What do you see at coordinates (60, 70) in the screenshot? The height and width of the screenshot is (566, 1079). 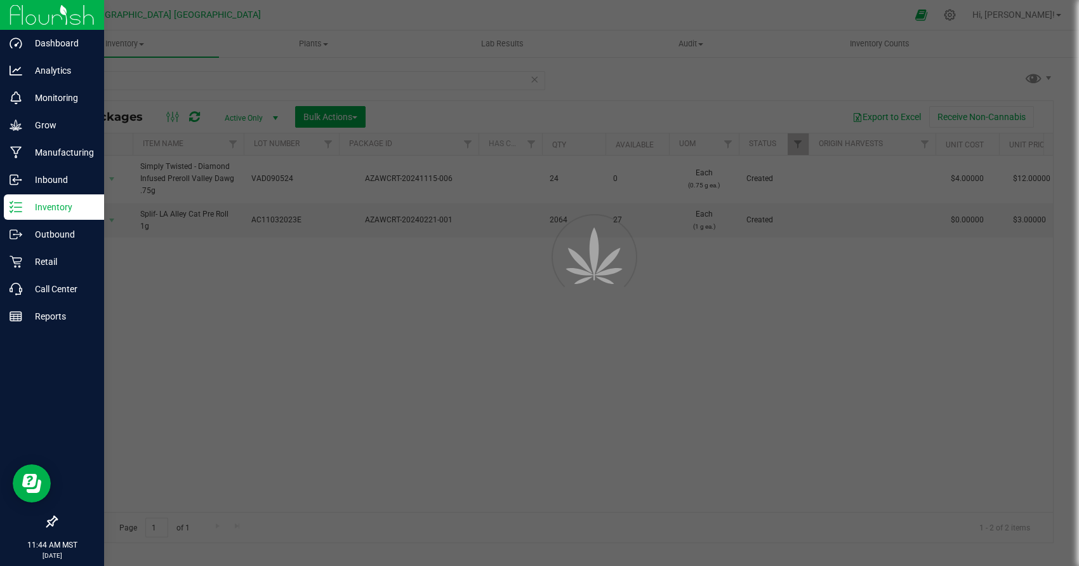 I see `p: Analytics` at bounding box center [60, 70].